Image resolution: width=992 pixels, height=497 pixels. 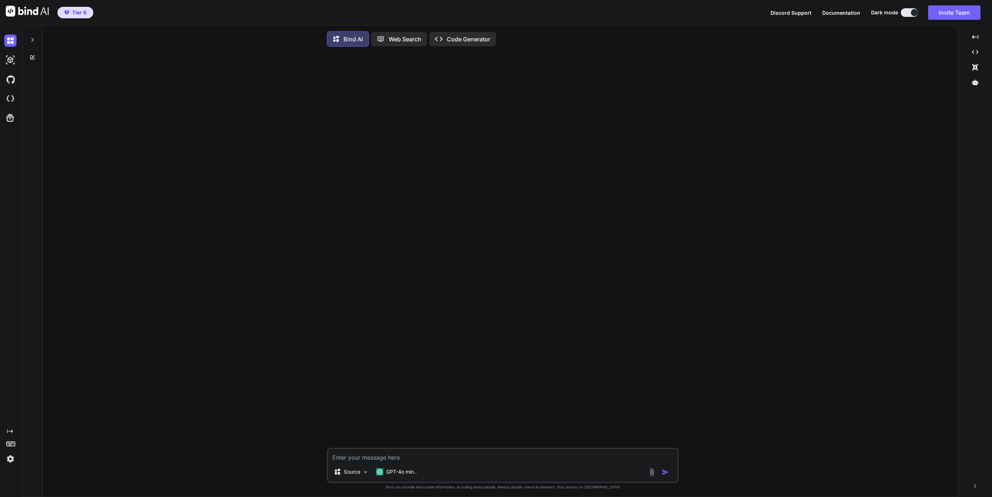 I want to click on button: premiumTier 6, so click(x=75, y=13).